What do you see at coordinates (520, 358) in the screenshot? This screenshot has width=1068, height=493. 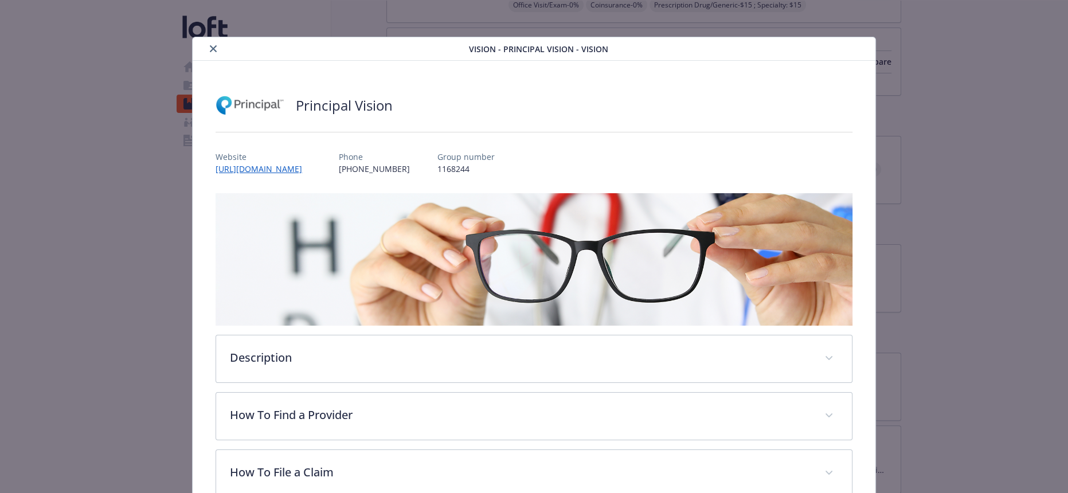 I see `p: Description` at bounding box center [520, 358].